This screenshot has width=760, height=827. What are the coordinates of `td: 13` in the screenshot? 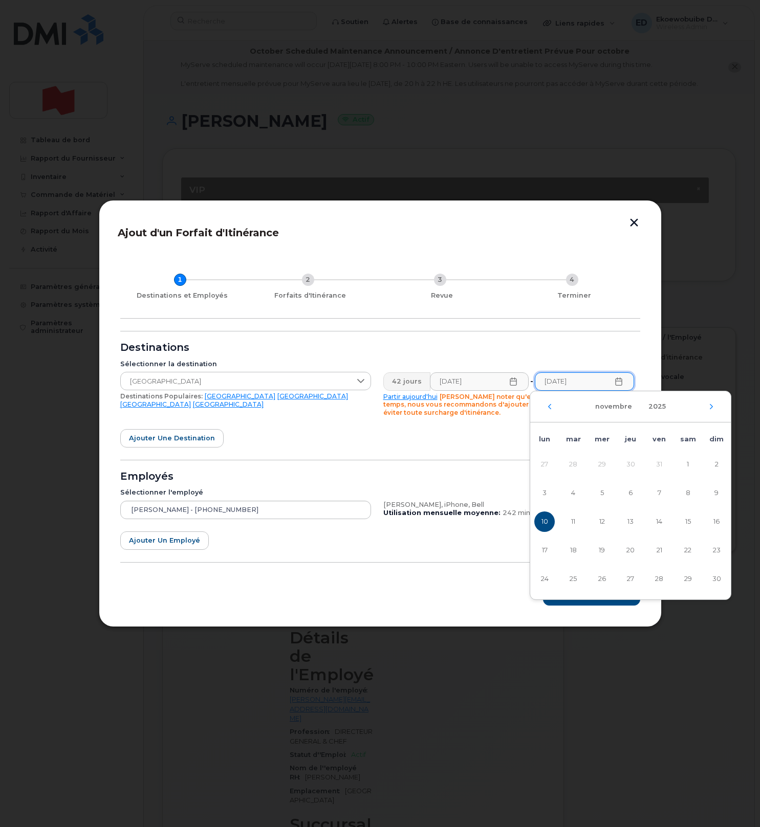 It's located at (630, 522).